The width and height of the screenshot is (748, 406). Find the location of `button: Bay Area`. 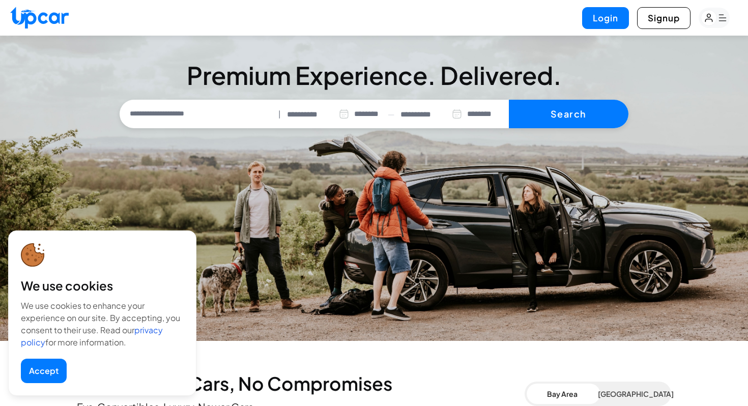

button: Bay Area is located at coordinates (562, 394).